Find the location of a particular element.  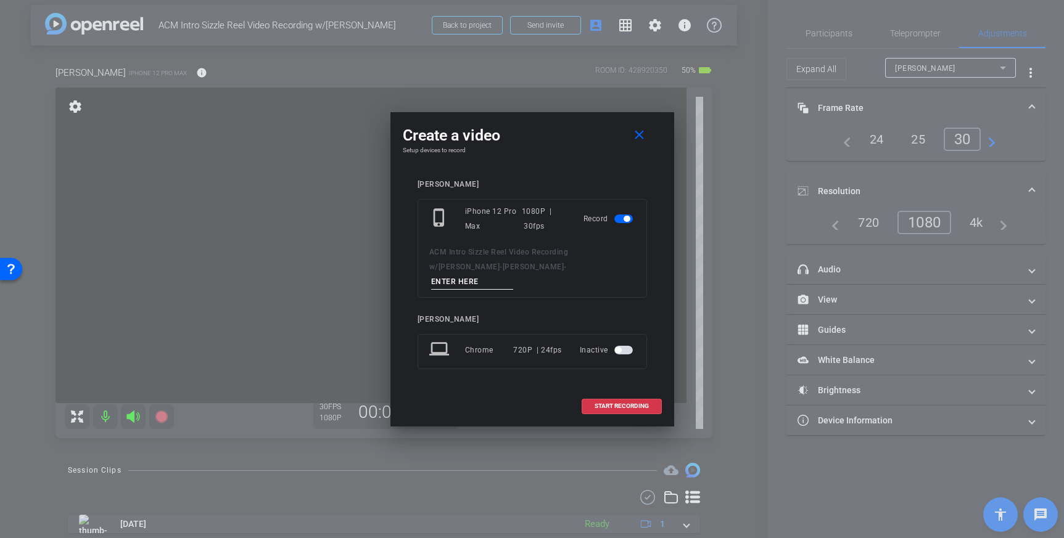

div: Chrome is located at coordinates (489, 350).